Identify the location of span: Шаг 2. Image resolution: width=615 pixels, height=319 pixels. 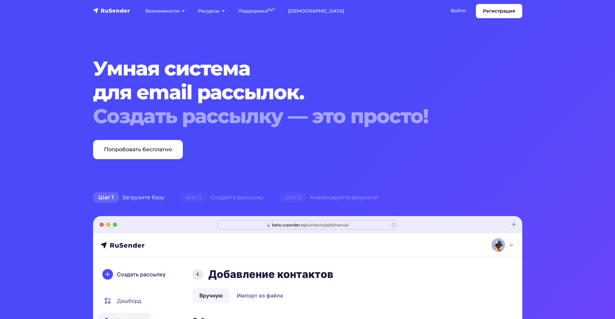
(193, 198).